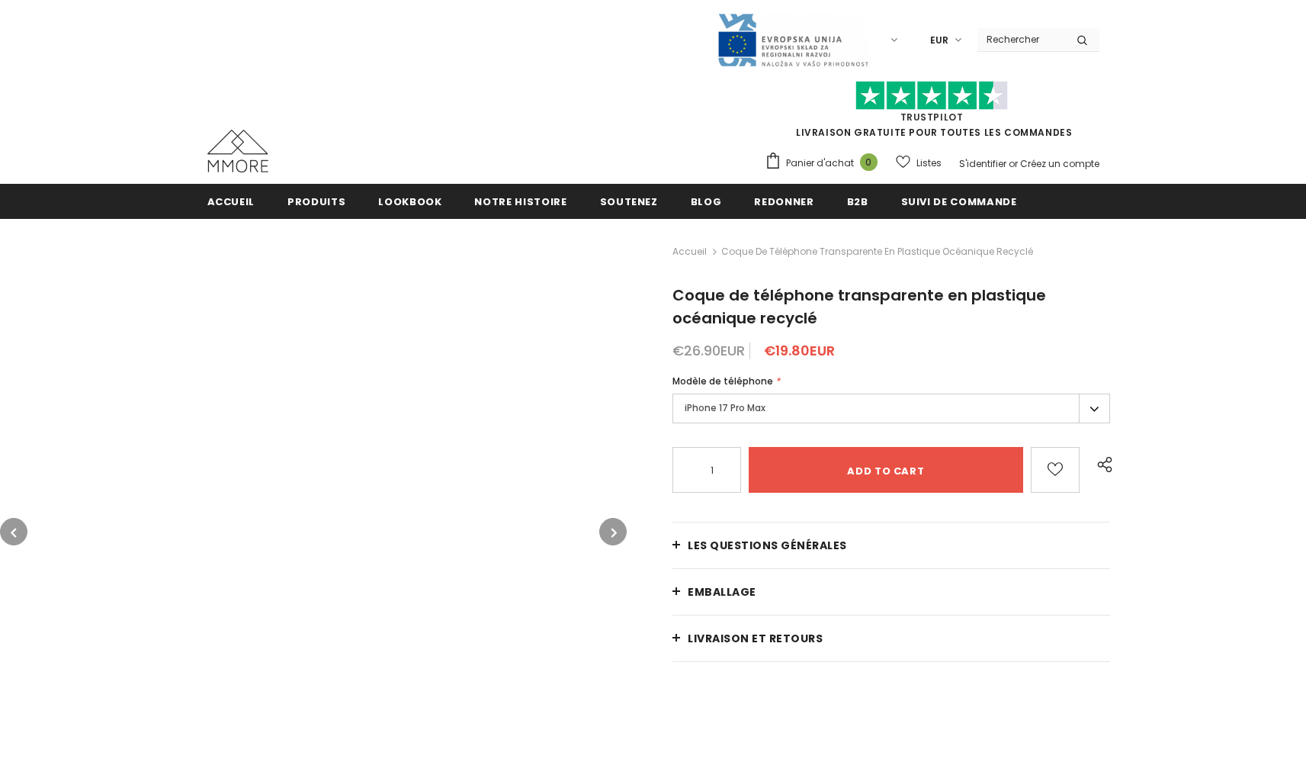 The image size is (1306, 759). Describe the element at coordinates (520, 200) in the screenshot. I see `a: Notre histoire` at that location.